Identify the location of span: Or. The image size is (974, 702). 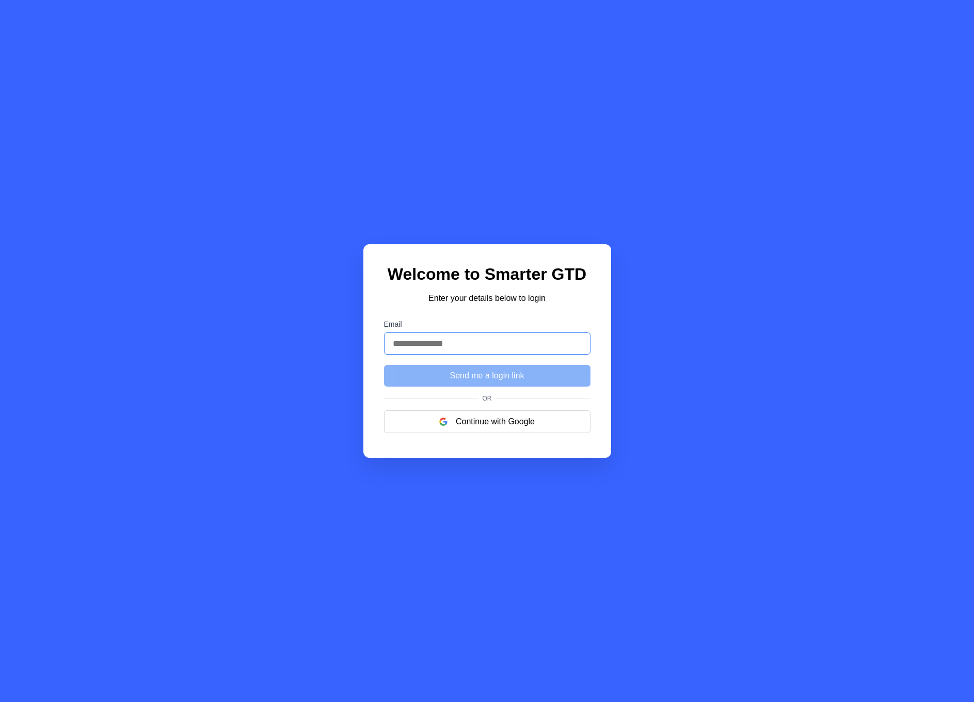
(487, 398).